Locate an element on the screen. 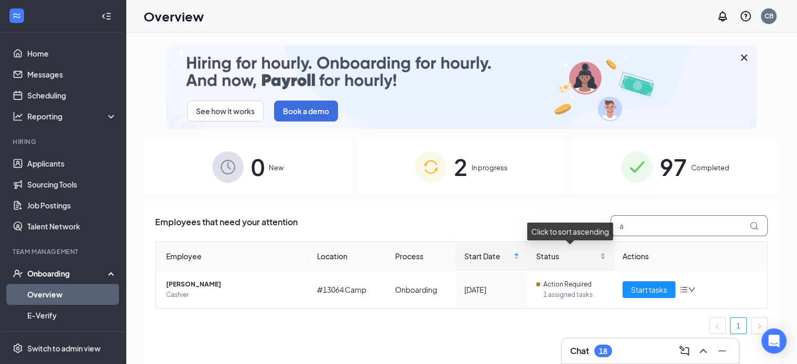 The image size is (797, 364). div: Switch to admin view is located at coordinates (64, 349).